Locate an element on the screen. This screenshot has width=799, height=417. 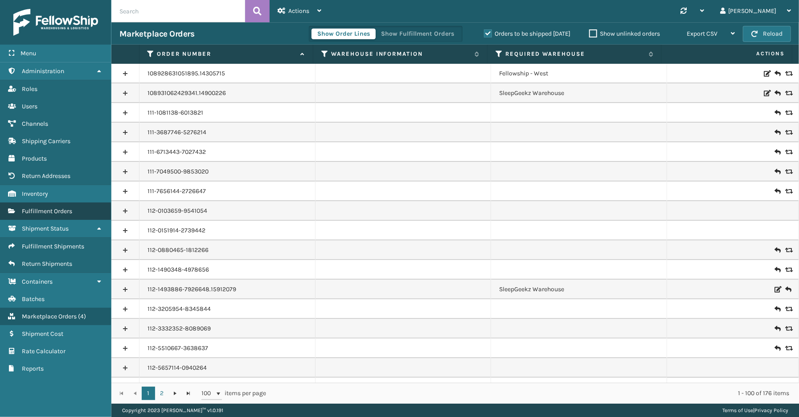
span: Marketplace Orders is located at coordinates (49, 316).